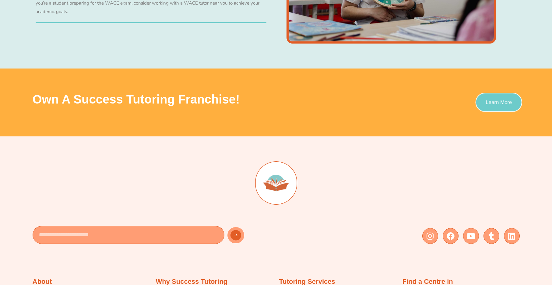  Describe the element at coordinates (153, 236) in the screenshot. I see `form: New Form` at that location.